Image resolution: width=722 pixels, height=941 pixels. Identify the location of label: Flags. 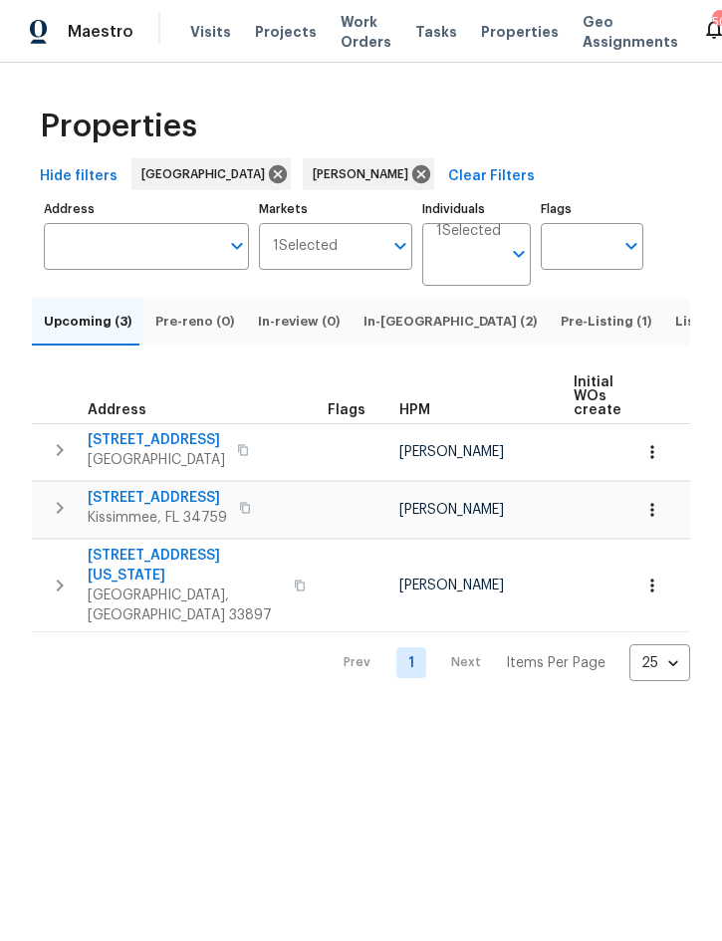
(592, 209).